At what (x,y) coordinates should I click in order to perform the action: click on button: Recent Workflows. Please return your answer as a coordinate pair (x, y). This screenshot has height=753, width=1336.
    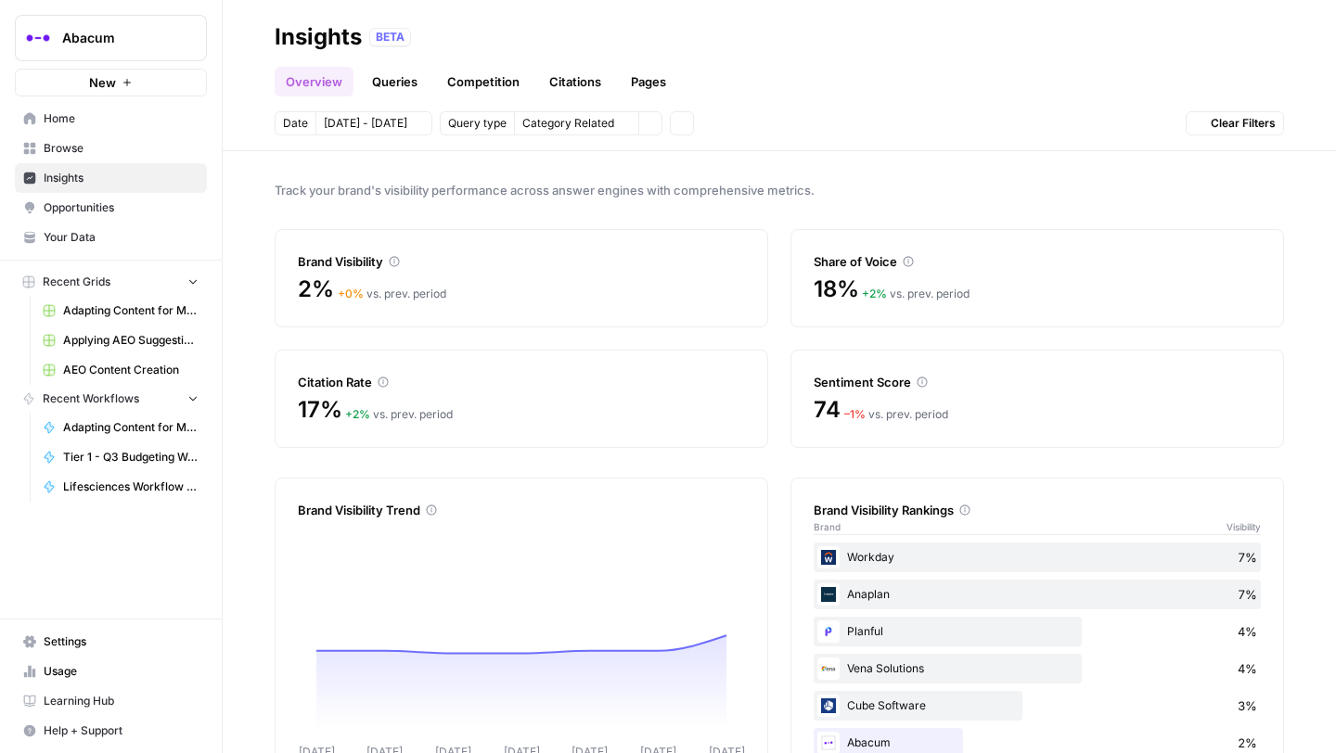
    Looking at the image, I should click on (110, 399).